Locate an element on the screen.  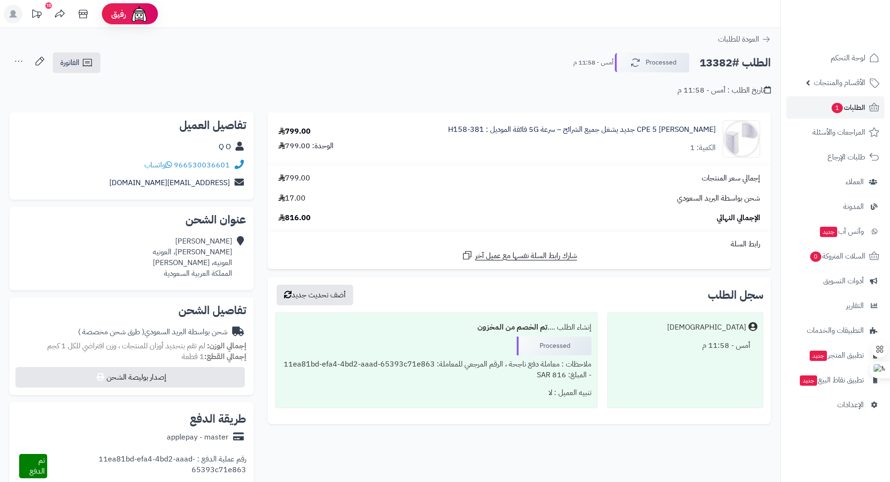
span: إجمالي سعر المنتجات is located at coordinates (731, 178).